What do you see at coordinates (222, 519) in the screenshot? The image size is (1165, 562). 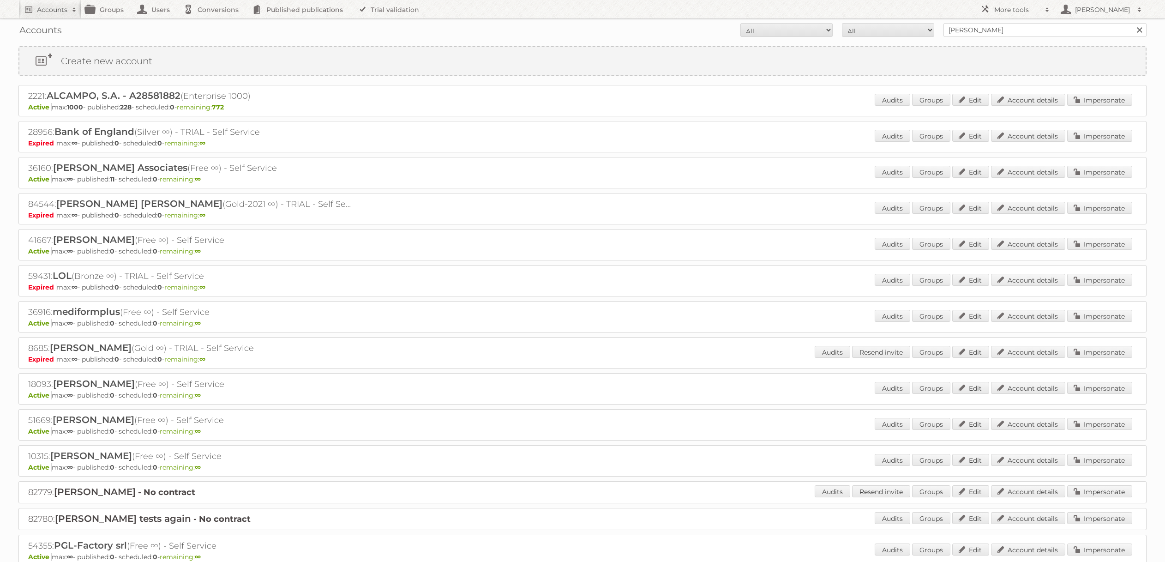 I see `strong: - No contract` at bounding box center [222, 519].